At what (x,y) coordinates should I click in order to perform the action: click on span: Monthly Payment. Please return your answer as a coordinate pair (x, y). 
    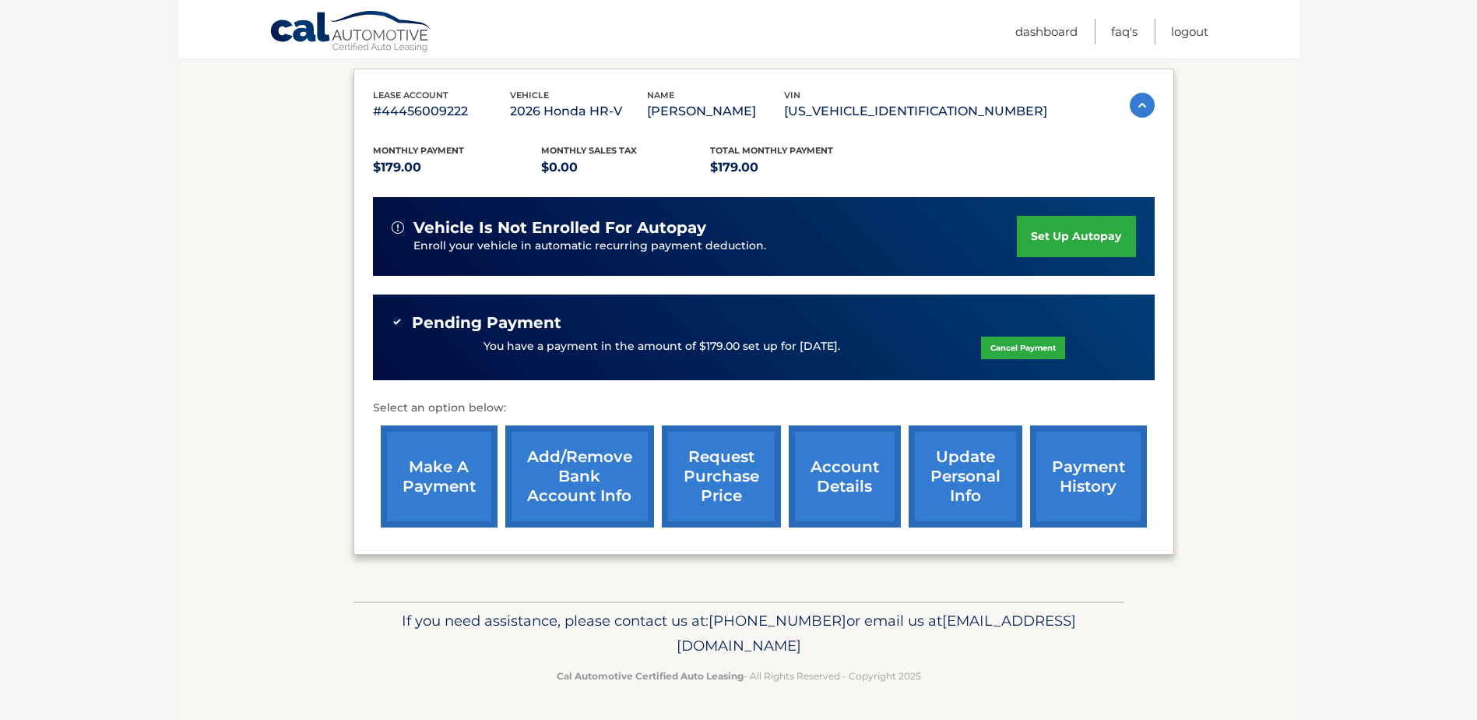
    Looking at the image, I should click on (418, 150).